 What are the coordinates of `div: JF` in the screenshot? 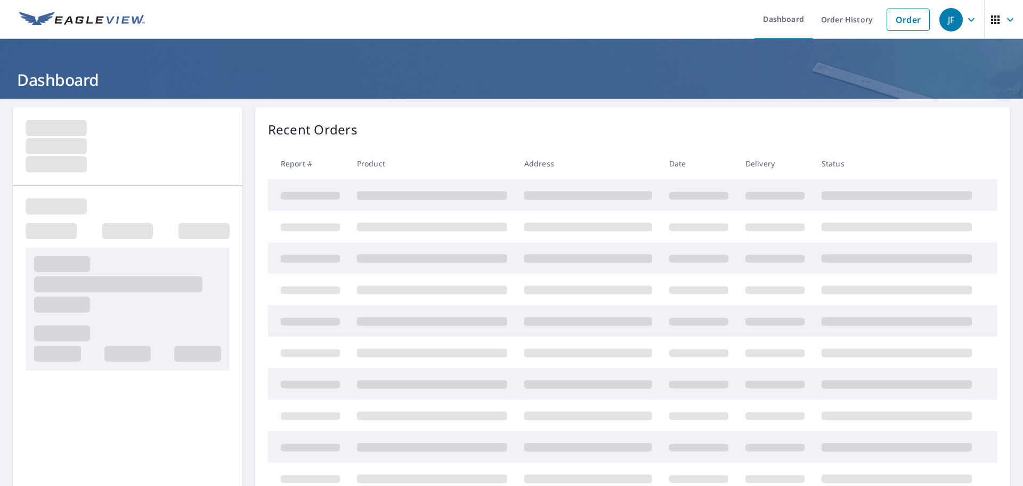 It's located at (951, 20).